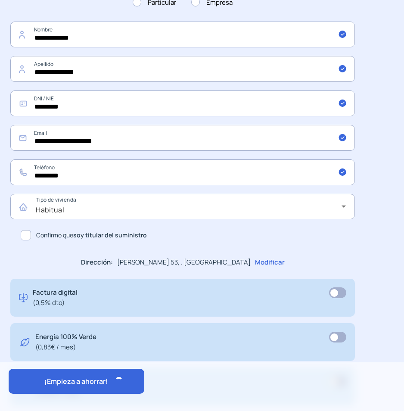 Image resolution: width=404 pixels, height=411 pixels. What do you see at coordinates (110, 235) in the screenshot?
I see `b: soy titular del suministro` at bounding box center [110, 235].